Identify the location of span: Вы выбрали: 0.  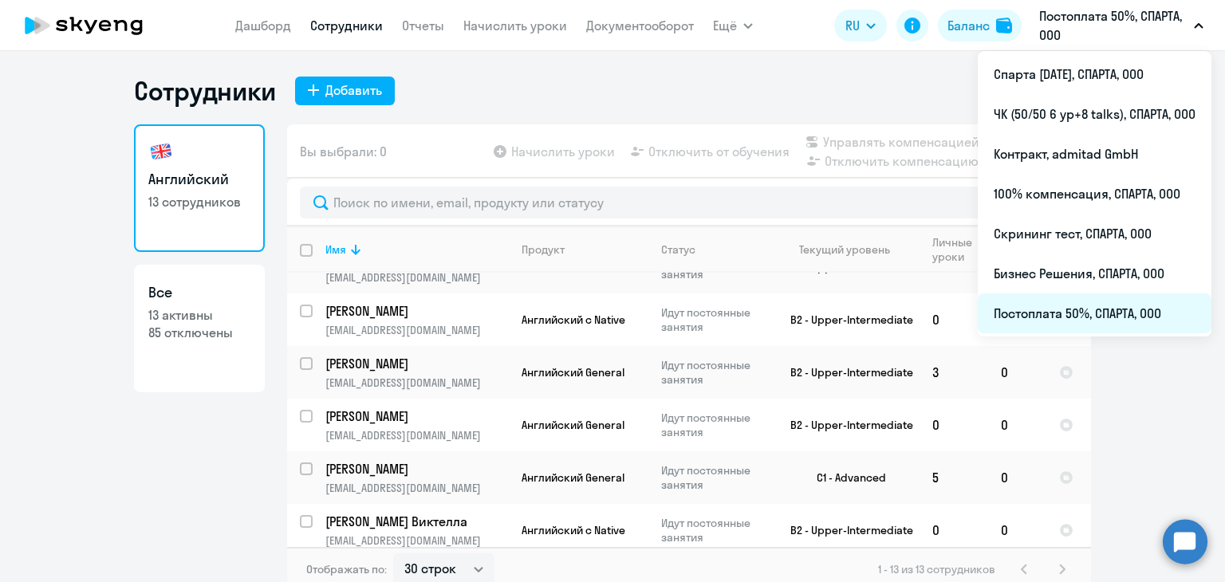
(343, 152).